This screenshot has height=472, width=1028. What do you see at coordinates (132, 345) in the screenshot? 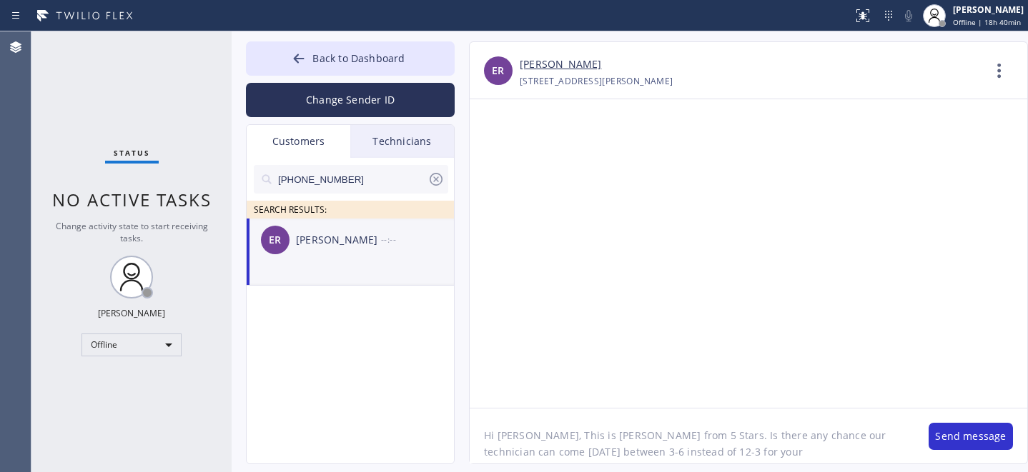
I see `div: Offline` at bounding box center [132, 345].